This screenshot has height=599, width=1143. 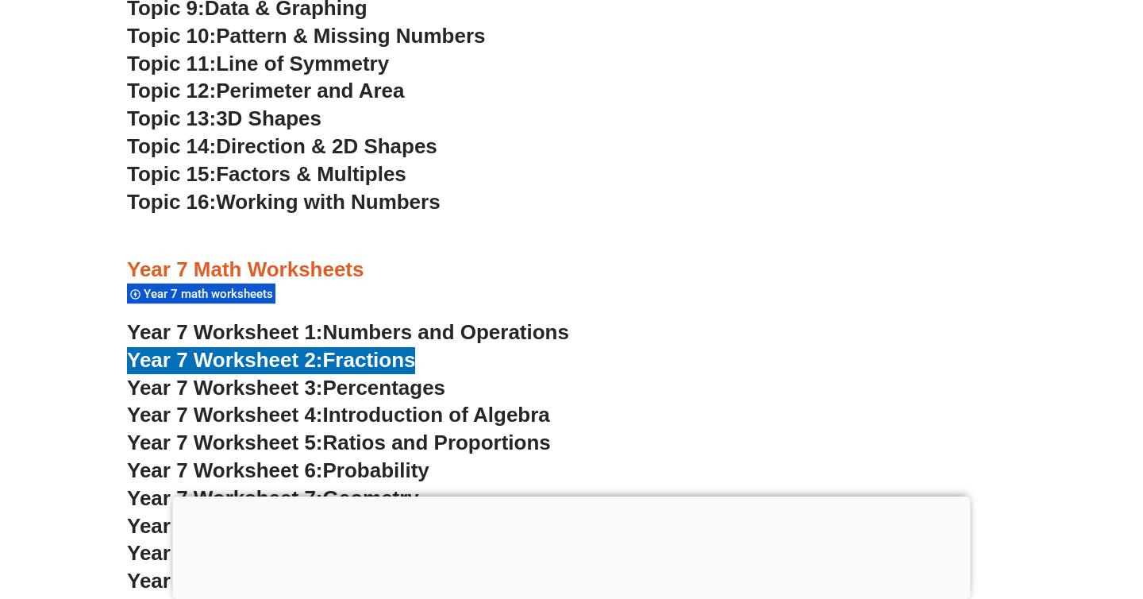 What do you see at coordinates (273, 498) in the screenshot?
I see `a: Year 7 Worksheet 7:Geometry` at bounding box center [273, 498].